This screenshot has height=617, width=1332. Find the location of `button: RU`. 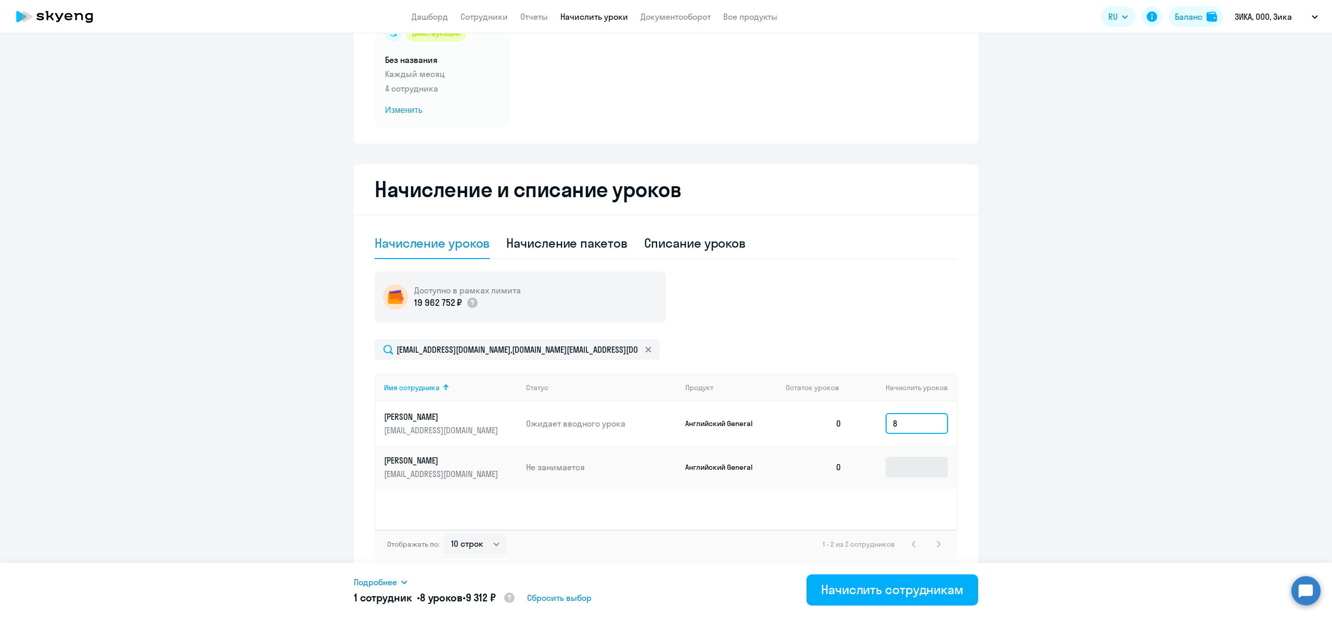

button: RU is located at coordinates (1118, 17).